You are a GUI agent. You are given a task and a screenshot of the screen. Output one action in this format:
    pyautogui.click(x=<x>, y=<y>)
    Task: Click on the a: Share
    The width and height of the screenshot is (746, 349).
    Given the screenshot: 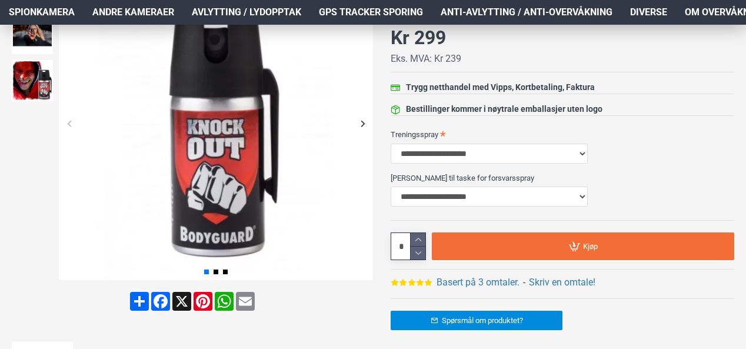 What is the action you would take?
    pyautogui.click(x=139, y=301)
    